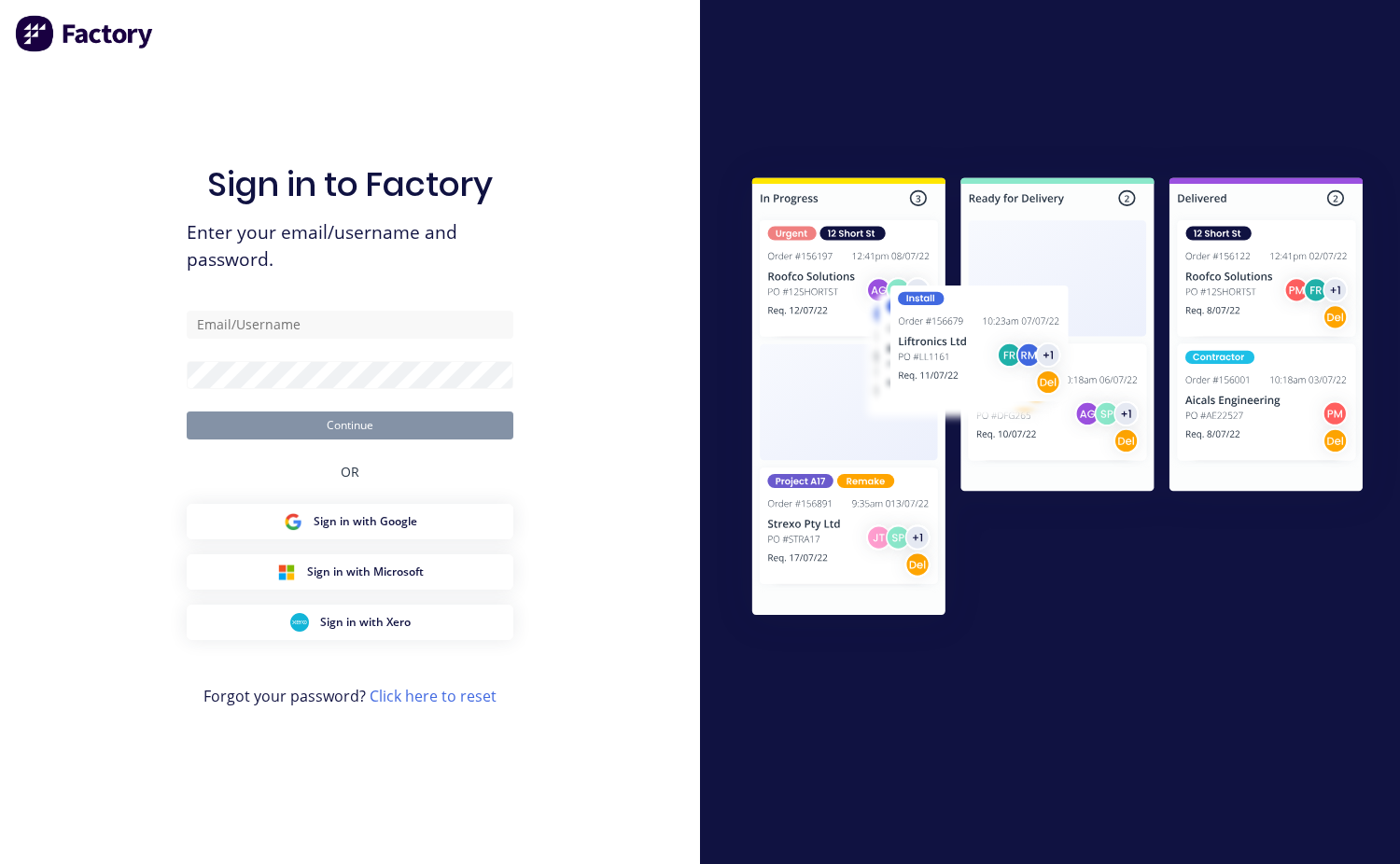 This screenshot has width=1400, height=864. What do you see at coordinates (350, 184) in the screenshot?
I see `h1: Sign in to Factory` at bounding box center [350, 184].